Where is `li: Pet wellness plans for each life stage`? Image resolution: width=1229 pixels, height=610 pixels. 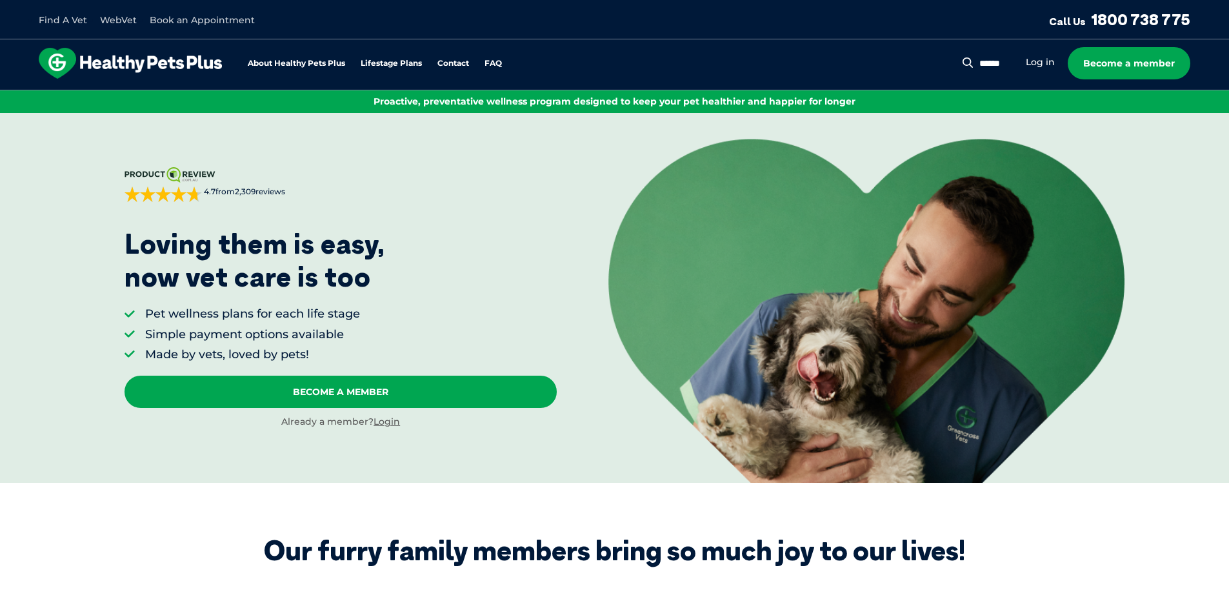
li: Pet wellness plans for each life stage is located at coordinates (252, 314).